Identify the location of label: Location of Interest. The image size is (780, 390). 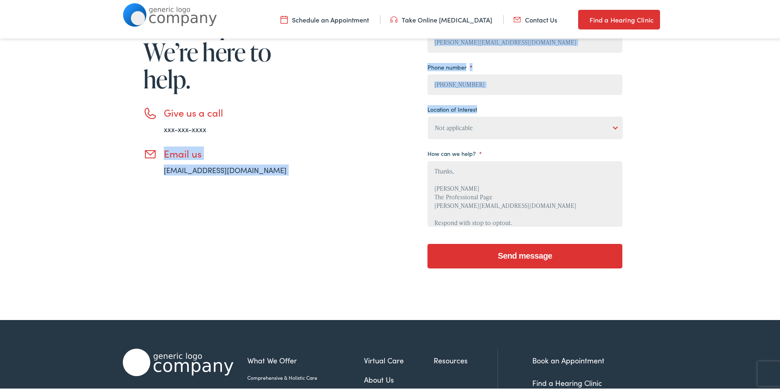
(452, 108).